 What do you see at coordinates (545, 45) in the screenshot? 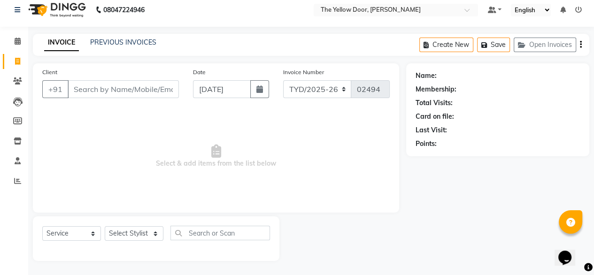
I see `button: Open Invoices` at bounding box center [545, 45].